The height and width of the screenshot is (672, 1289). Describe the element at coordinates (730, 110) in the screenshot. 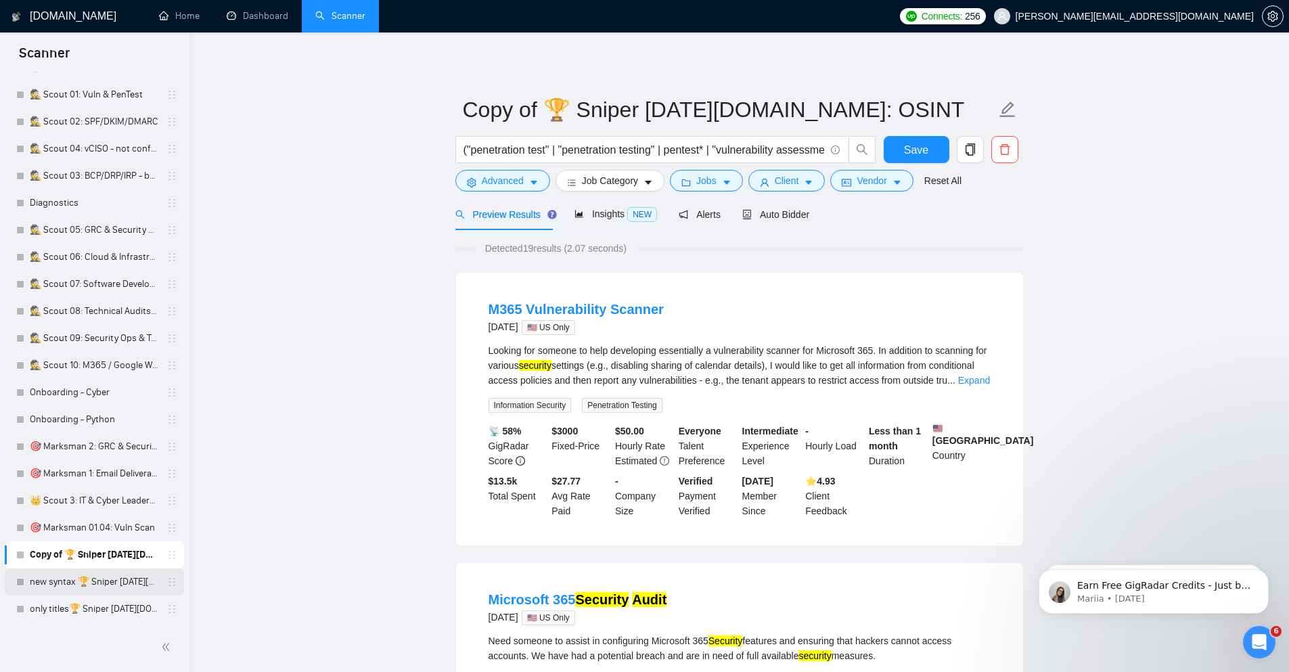

I see `input: Scanner name...` at that location.